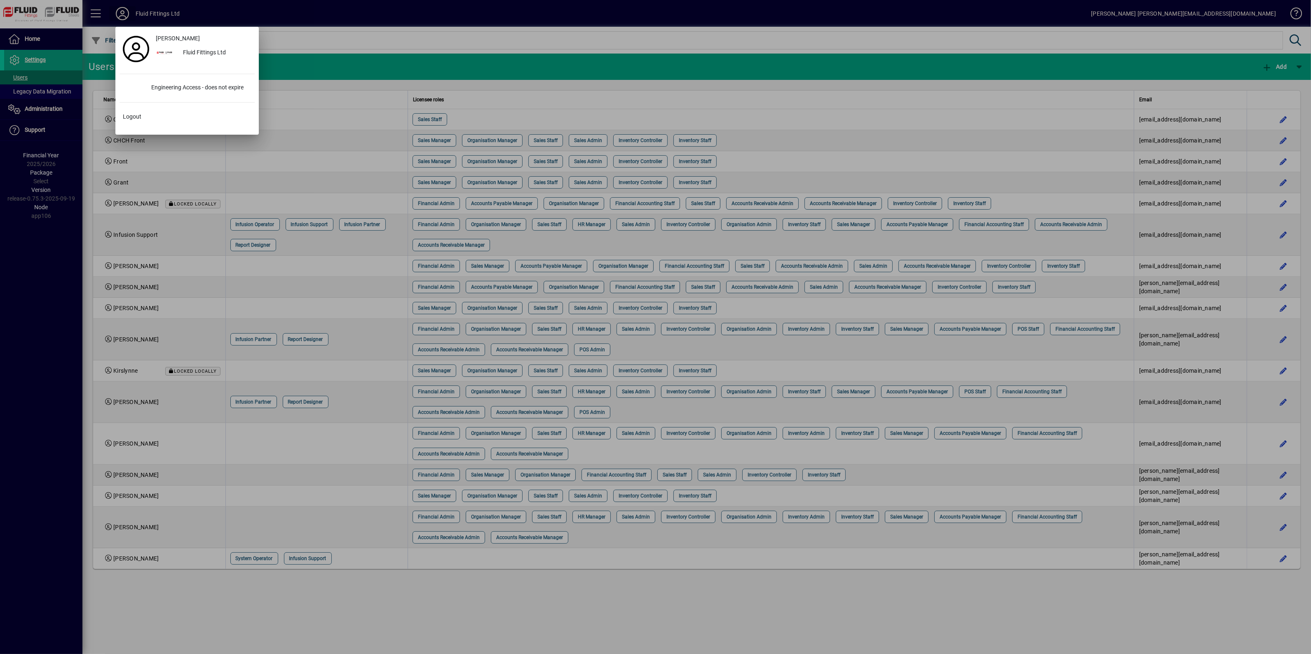  Describe the element at coordinates (132, 117) in the screenshot. I see `span: Logout` at that location.